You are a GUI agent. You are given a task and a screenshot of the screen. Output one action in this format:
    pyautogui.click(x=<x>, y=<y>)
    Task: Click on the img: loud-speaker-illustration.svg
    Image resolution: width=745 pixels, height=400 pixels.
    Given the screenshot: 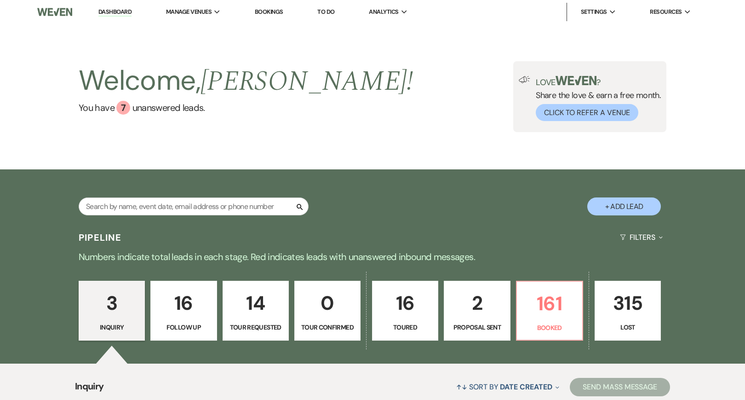 What is the action you would take?
    pyautogui.click(x=524, y=80)
    